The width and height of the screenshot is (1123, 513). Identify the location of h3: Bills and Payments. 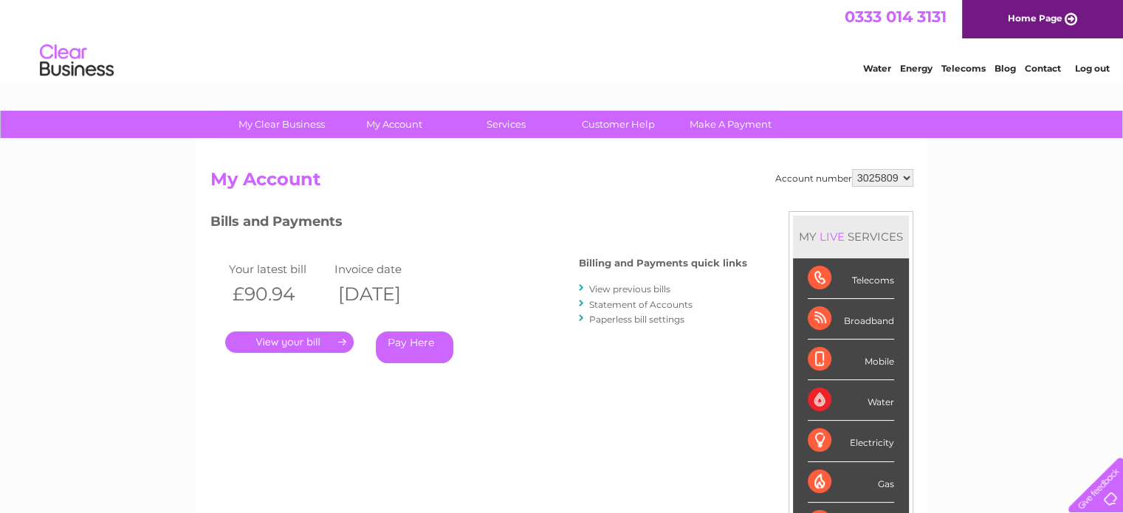
(479, 224).